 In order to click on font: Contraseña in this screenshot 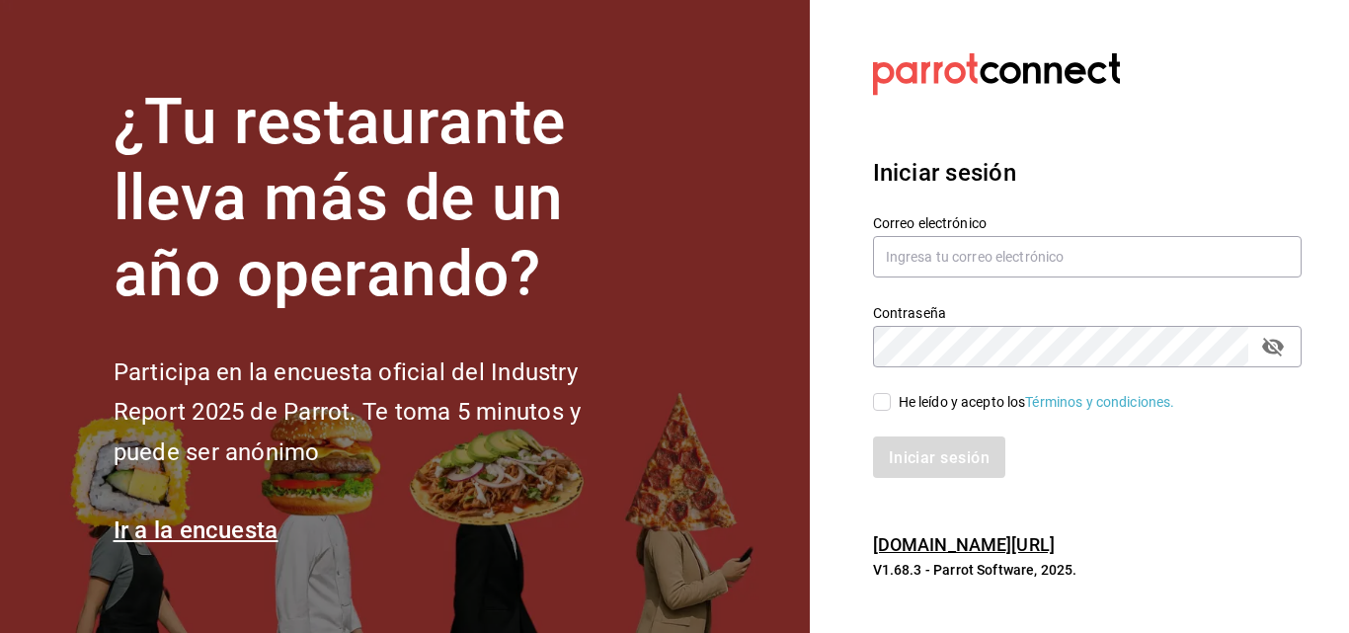, I will do `click(909, 313)`.